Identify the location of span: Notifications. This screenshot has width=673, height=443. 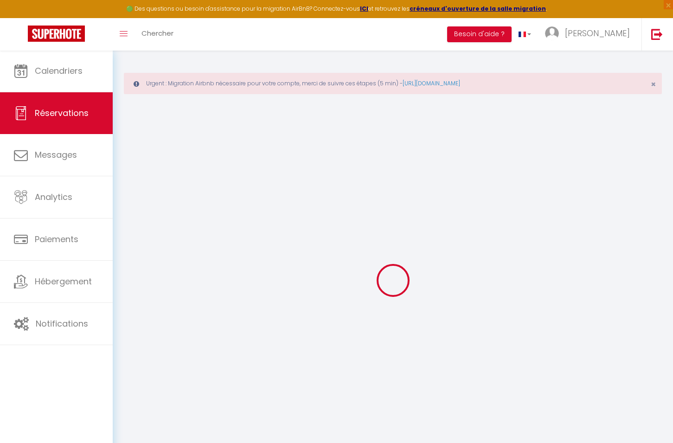
(62, 323).